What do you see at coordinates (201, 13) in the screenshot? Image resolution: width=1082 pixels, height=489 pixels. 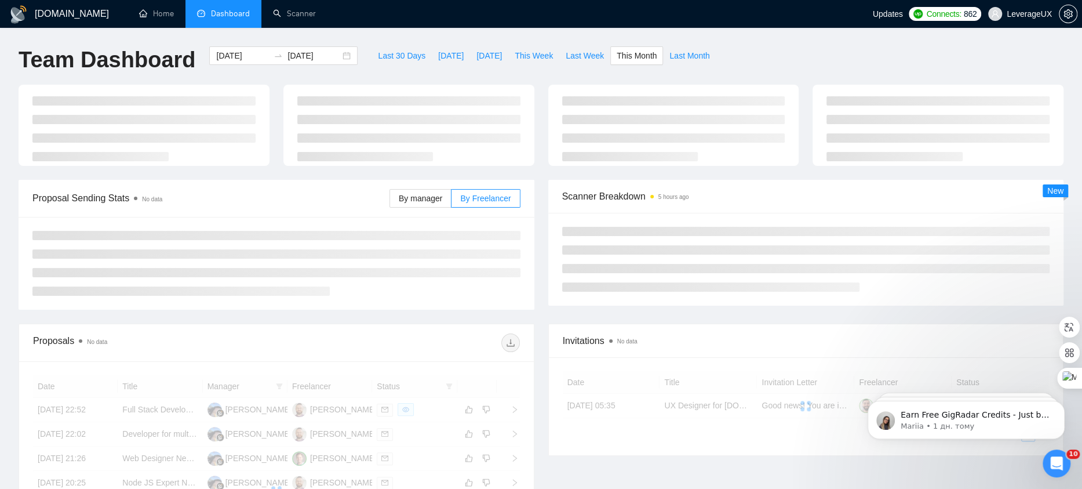 I see `span: dashboard` at bounding box center [201, 13].